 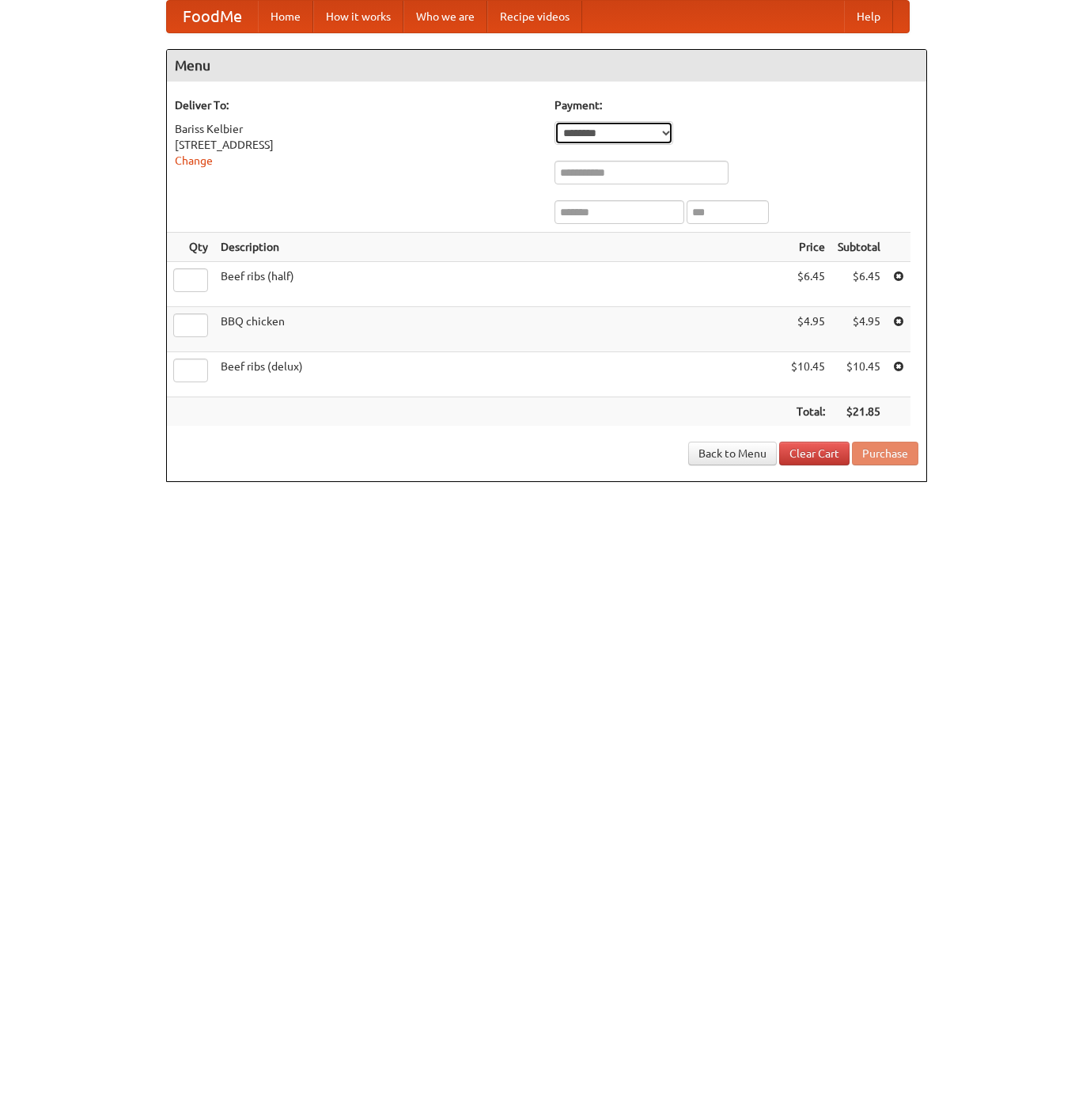 I want to click on a: Home, so click(x=286, y=17).